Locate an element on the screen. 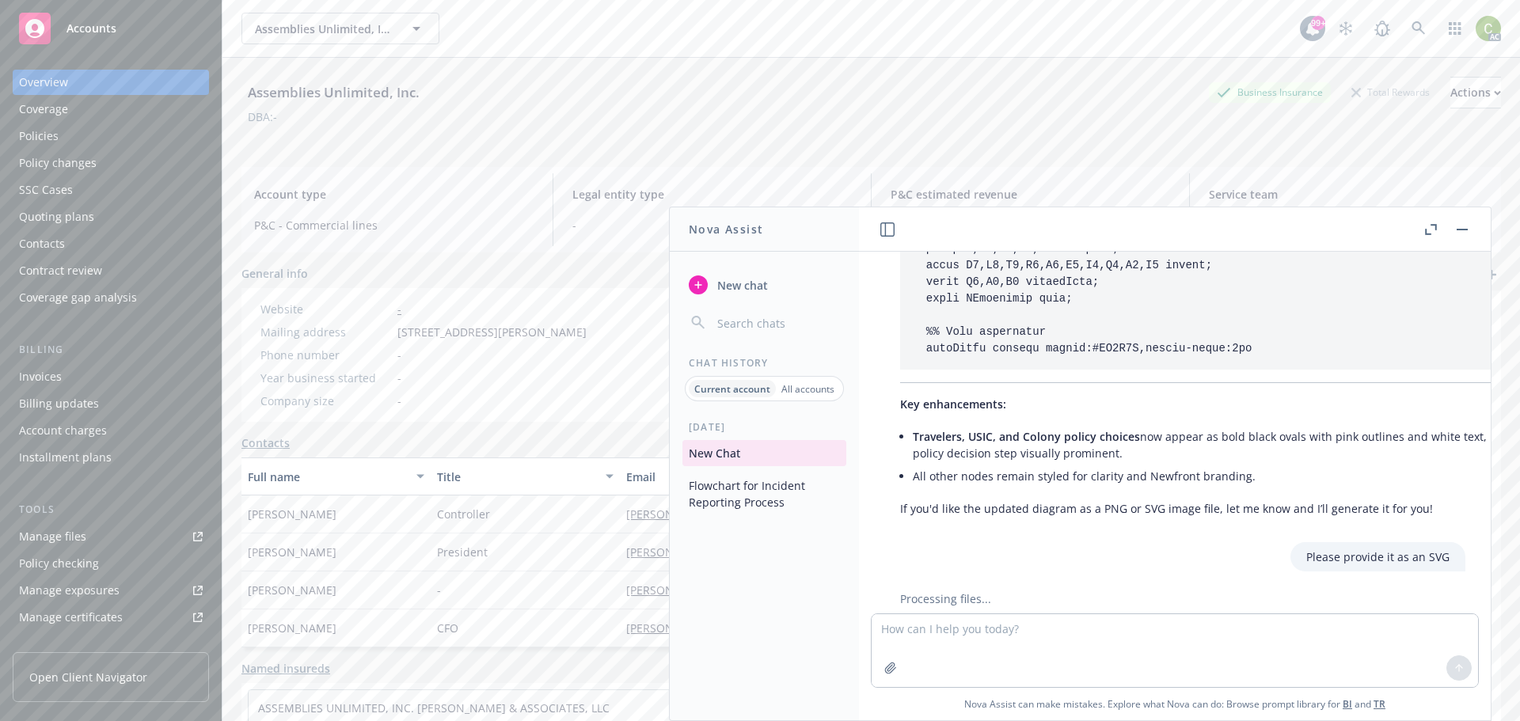  div: Manage files is located at coordinates (52, 537).